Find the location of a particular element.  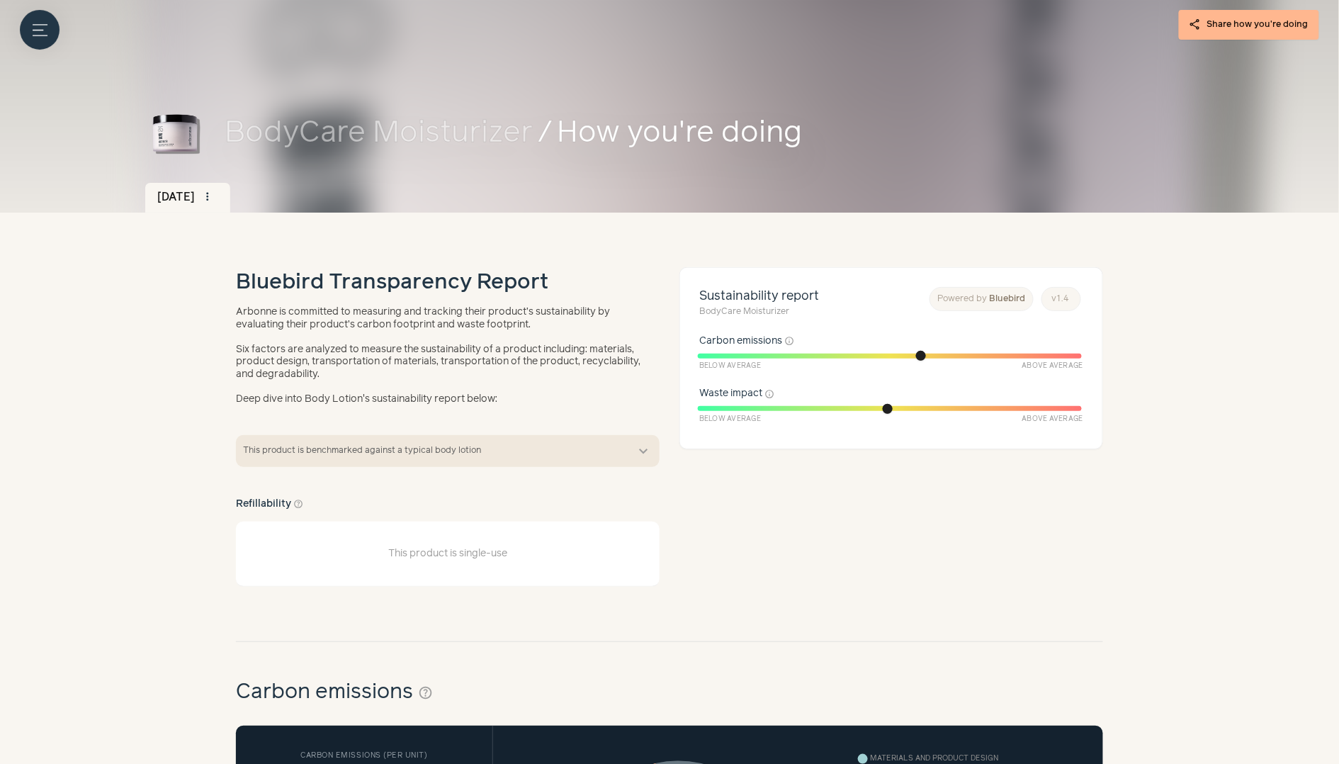

h1: Sustainability report is located at coordinates (759, 302).